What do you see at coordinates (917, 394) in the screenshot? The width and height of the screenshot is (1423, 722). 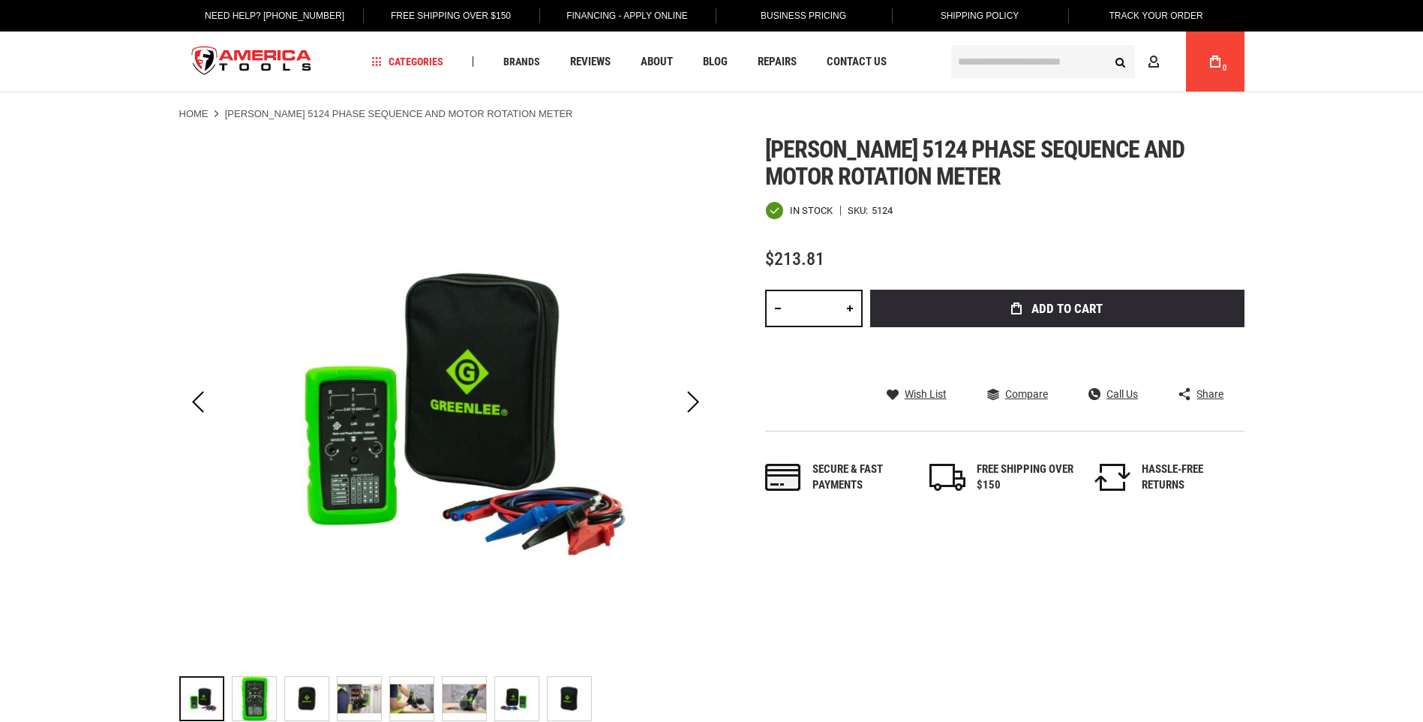 I see `a: Wish List` at bounding box center [917, 394].